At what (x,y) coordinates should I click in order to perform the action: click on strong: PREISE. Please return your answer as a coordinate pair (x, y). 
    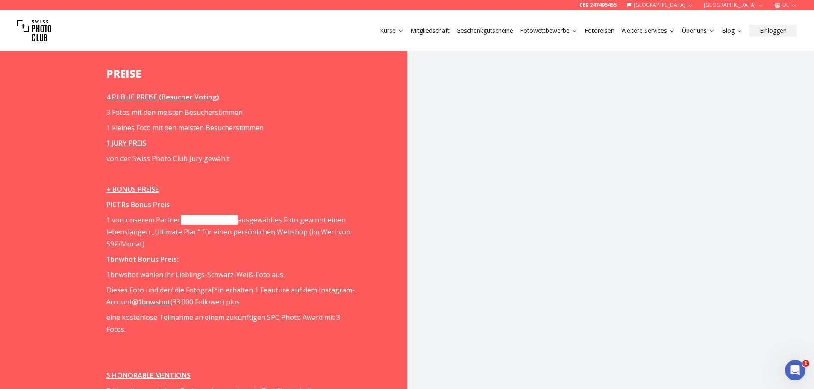
    Looking at the image, I should click on (123, 74).